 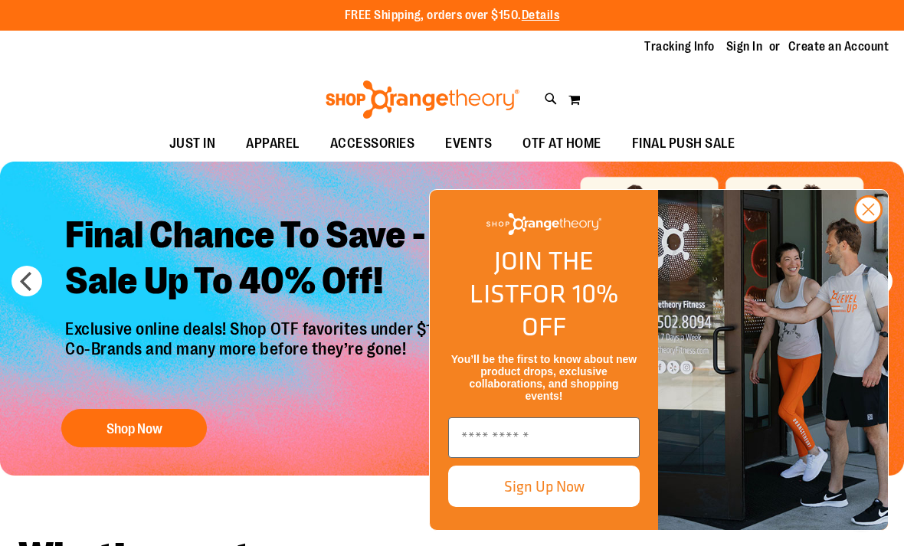 I want to click on button: Shop Now, so click(x=134, y=429).